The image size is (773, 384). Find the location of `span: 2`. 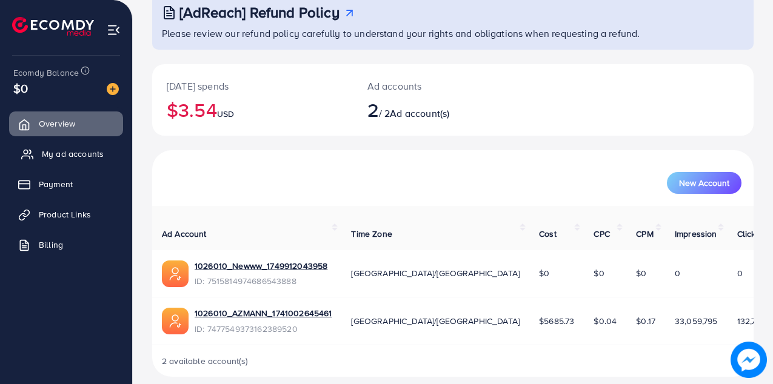

span: 2 is located at coordinates (373, 110).